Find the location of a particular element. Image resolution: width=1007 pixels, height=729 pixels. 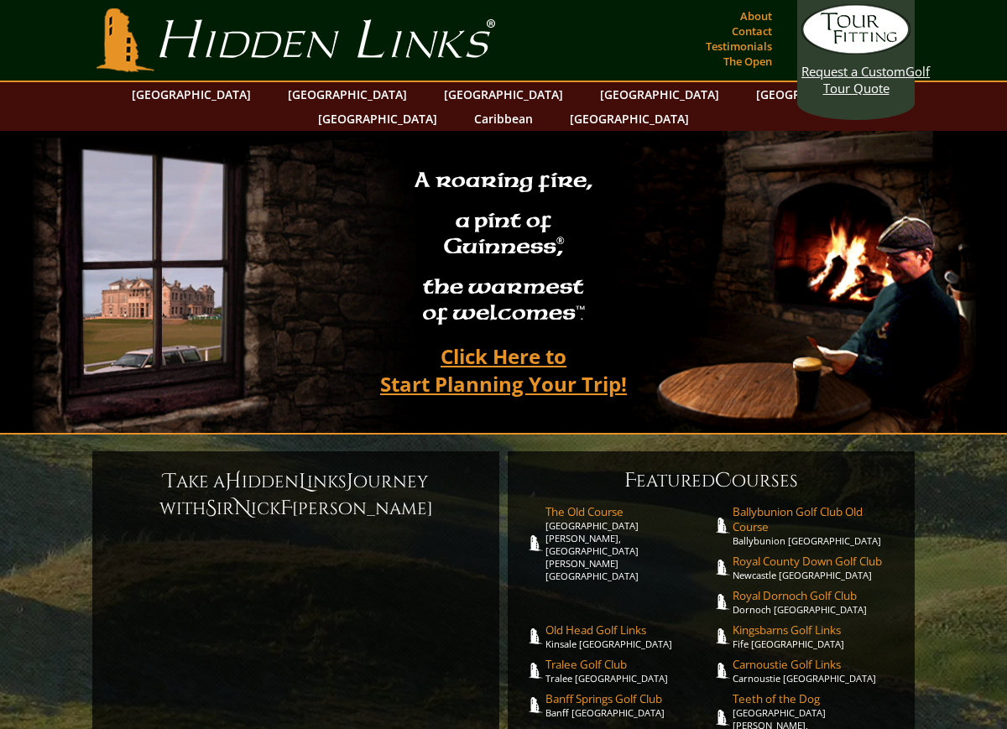

a: The Open is located at coordinates (748, 61).